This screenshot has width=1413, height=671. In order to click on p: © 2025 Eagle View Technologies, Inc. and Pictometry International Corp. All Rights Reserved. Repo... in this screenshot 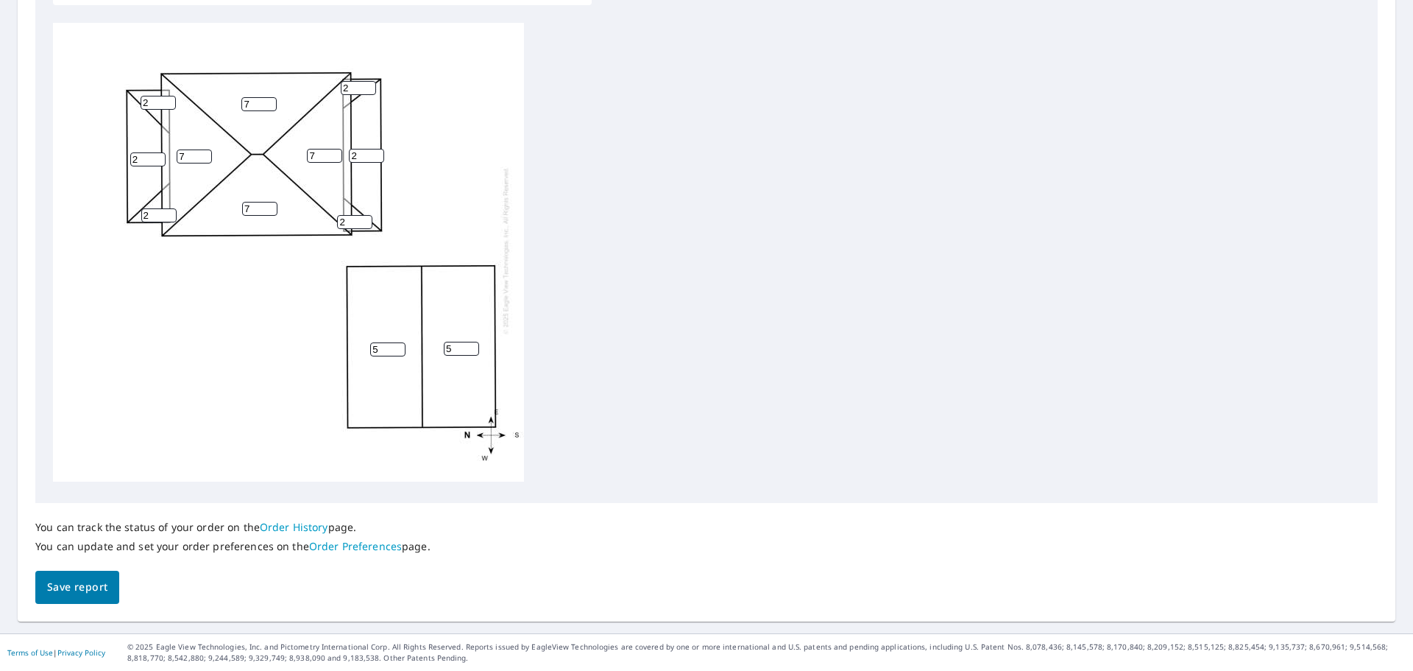, I will do `click(766, 652)`.